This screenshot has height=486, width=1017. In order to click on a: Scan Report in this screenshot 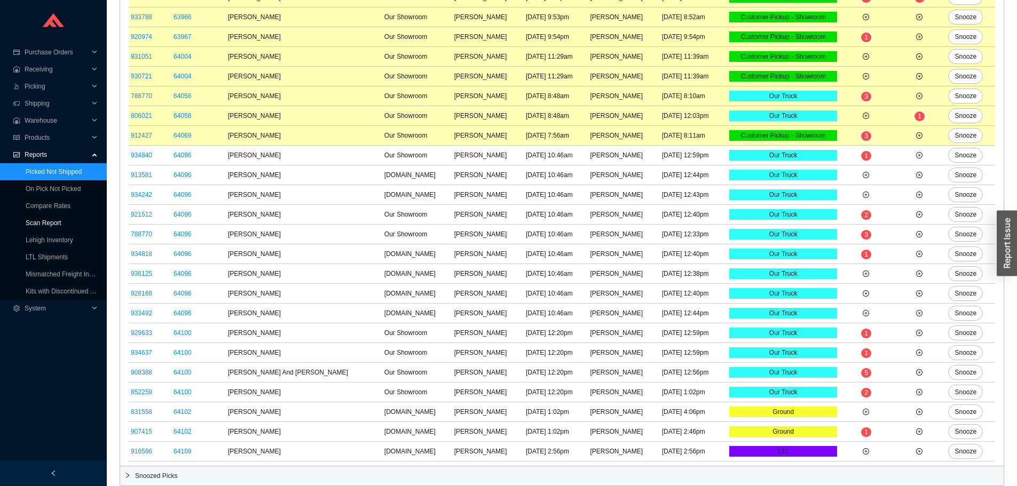, I will do `click(43, 223)`.